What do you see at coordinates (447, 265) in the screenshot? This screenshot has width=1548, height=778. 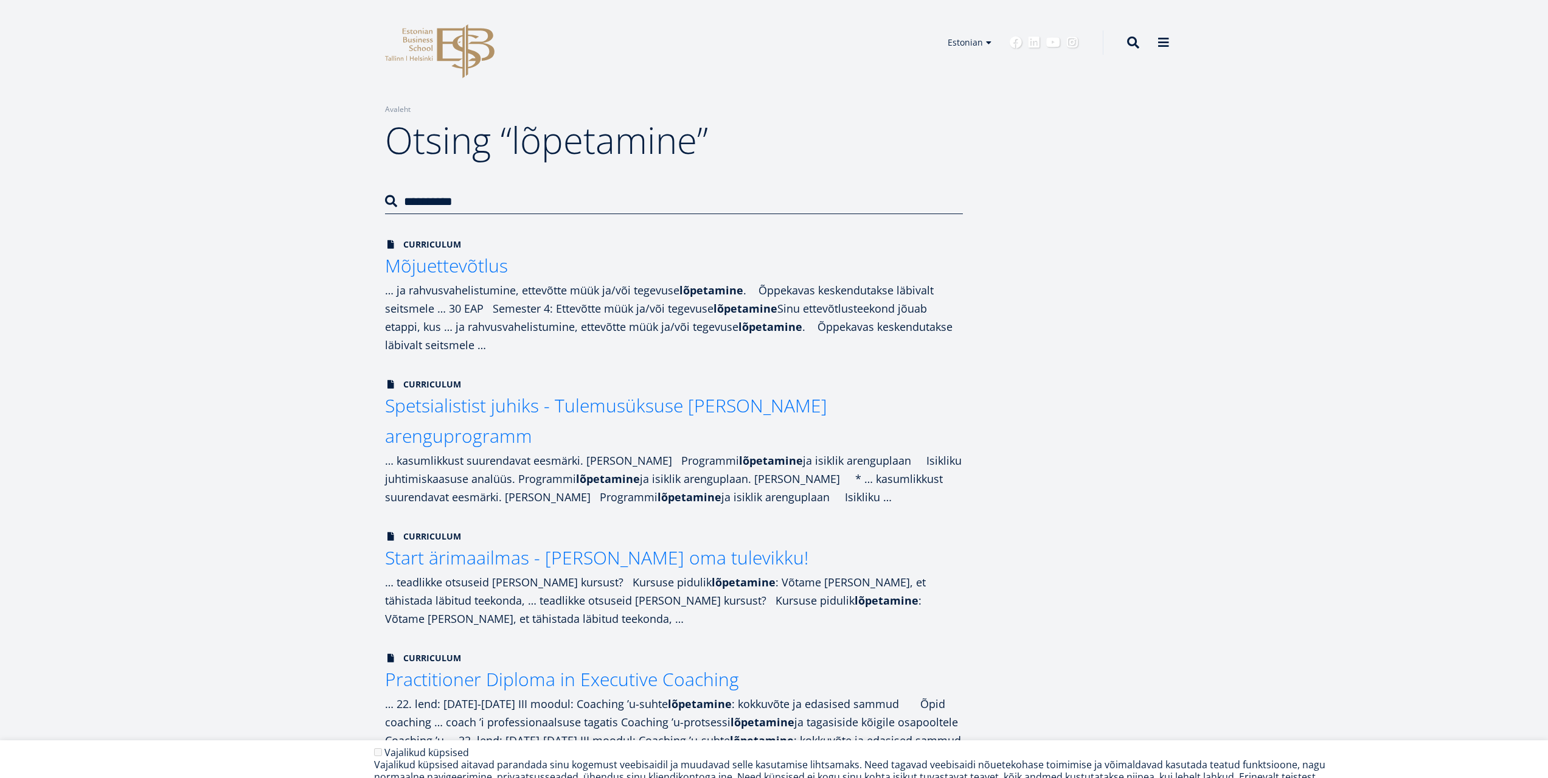 I see `span: Mõjuettevõtlus` at bounding box center [447, 265].